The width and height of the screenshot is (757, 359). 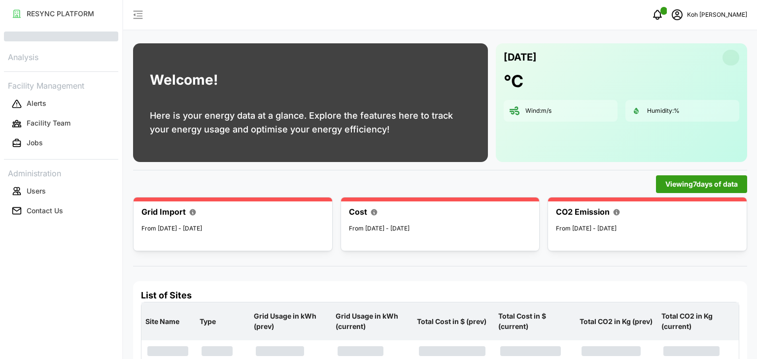 I want to click on p: Cost, so click(x=358, y=212).